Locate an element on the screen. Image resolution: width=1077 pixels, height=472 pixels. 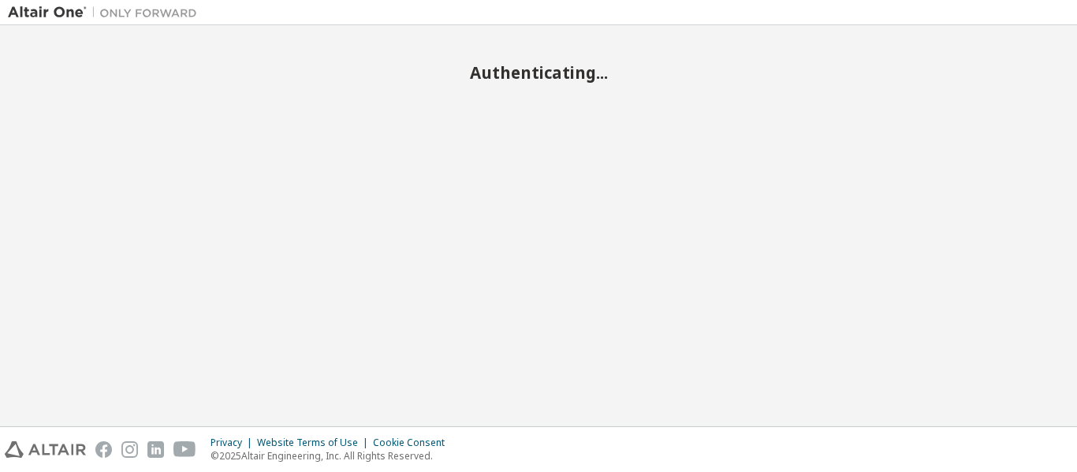
h2: Authenticating... is located at coordinates (539, 73).